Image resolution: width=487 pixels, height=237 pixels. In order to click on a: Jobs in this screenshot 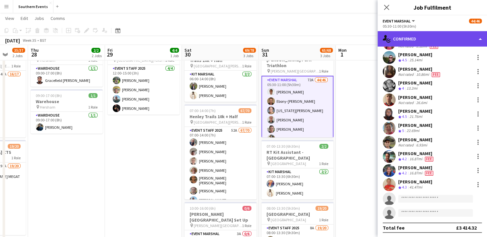, I will do `click(39, 18)`.